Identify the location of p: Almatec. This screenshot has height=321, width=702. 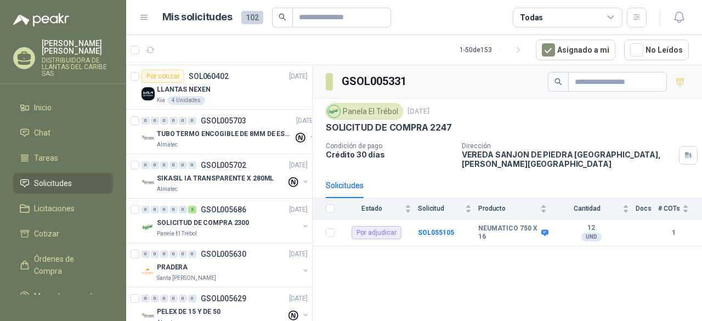
(167, 145).